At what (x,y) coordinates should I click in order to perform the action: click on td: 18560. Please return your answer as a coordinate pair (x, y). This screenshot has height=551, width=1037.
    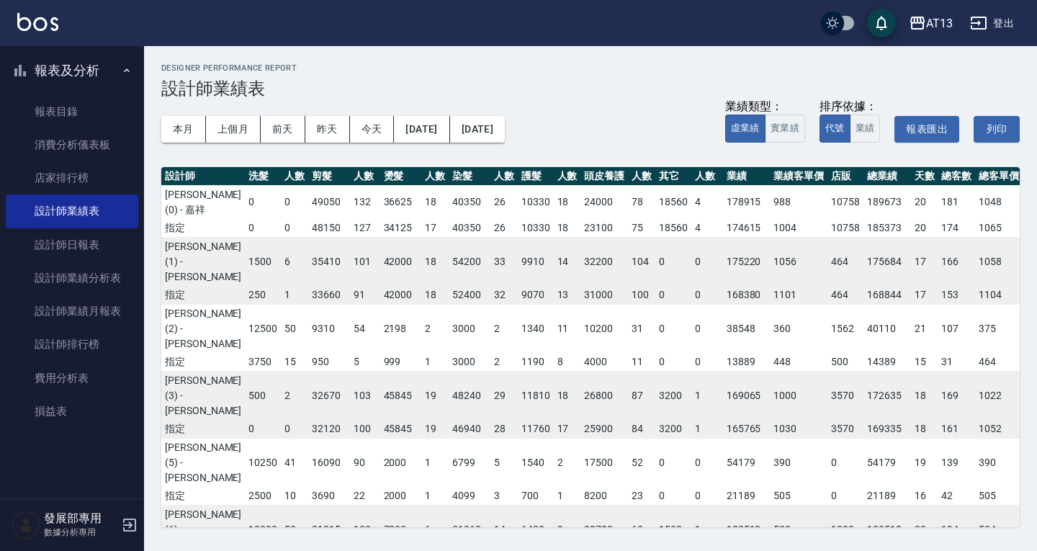
    Looking at the image, I should click on (673, 202).